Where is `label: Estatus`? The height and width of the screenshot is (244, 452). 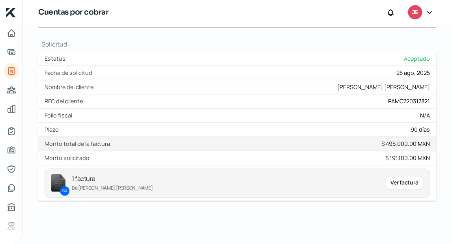
label: Estatus is located at coordinates (56, 58).